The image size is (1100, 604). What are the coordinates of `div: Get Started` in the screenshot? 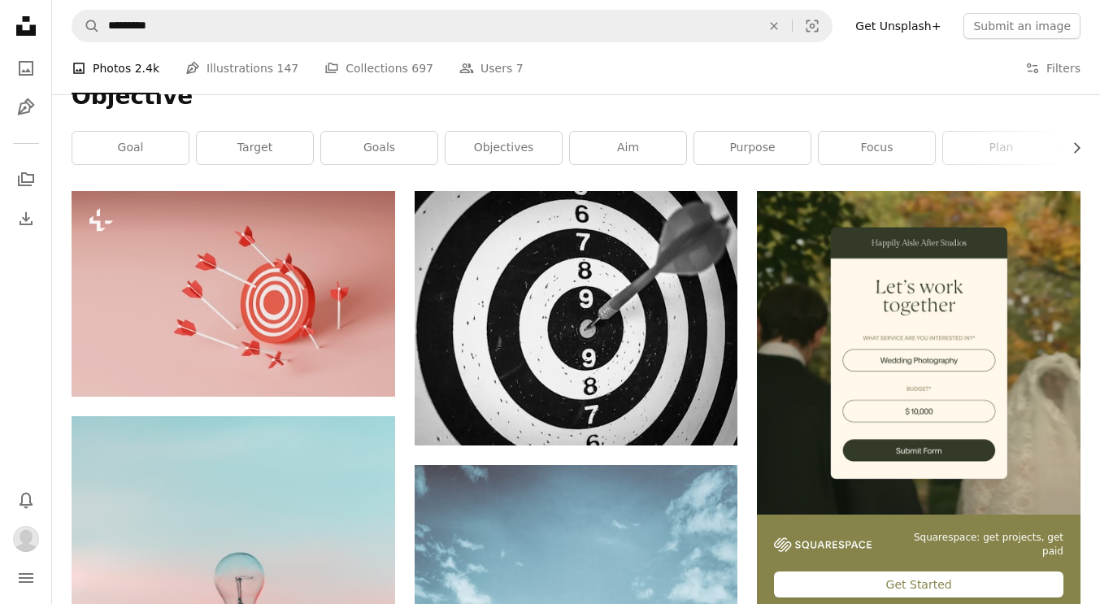 It's located at (919, 585).